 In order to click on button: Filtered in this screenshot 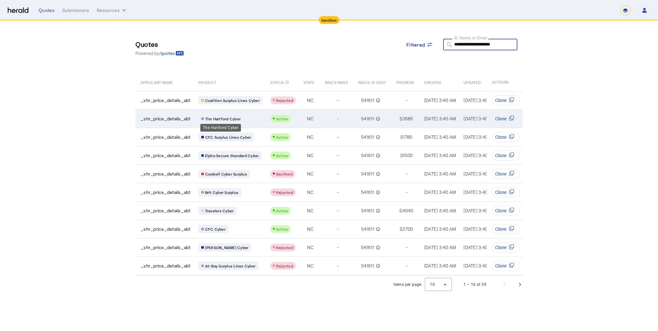, I will do `click(420, 44)`.